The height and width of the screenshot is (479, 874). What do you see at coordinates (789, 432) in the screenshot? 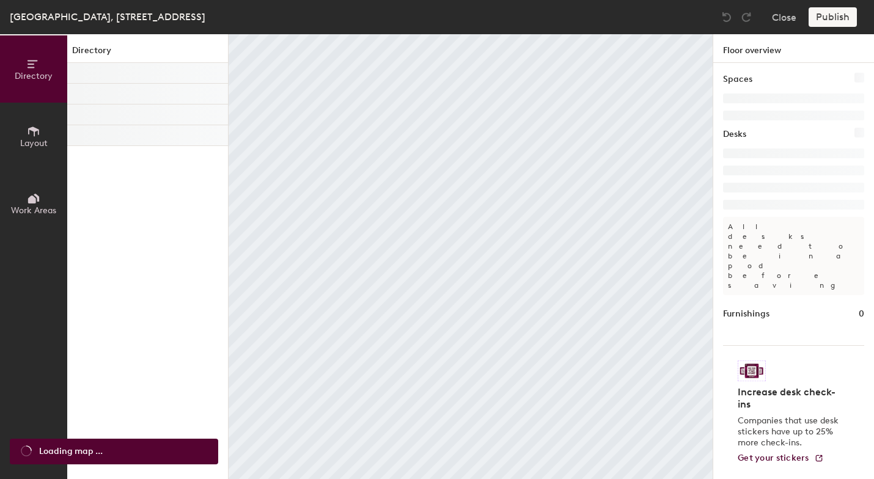
I see `p: Companies that use desk stickers have up to 25% more check-ins.` at bounding box center [789, 432].